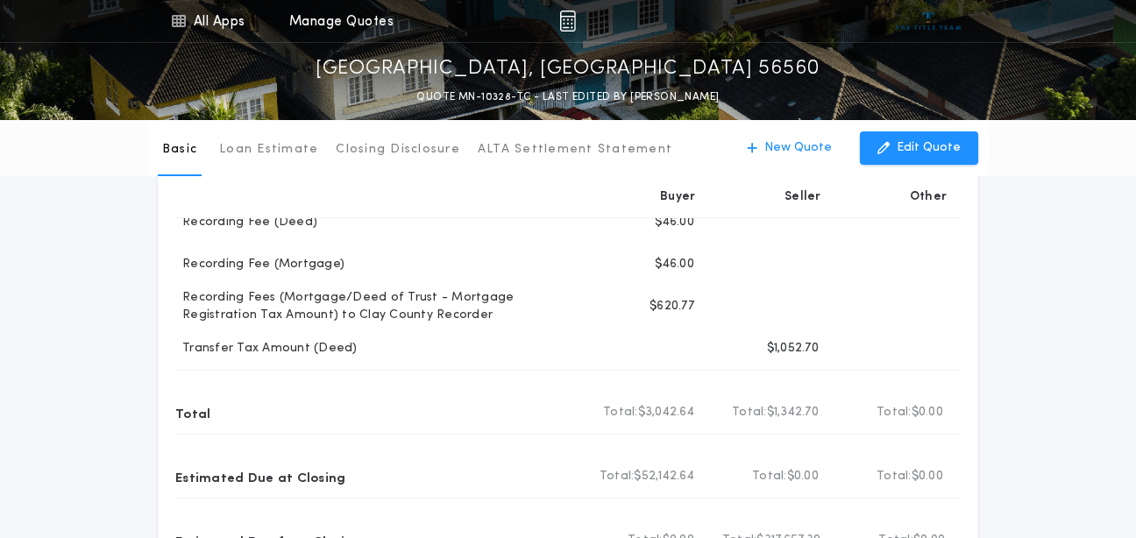  I want to click on p: Estimated Due at Closing, so click(260, 477).